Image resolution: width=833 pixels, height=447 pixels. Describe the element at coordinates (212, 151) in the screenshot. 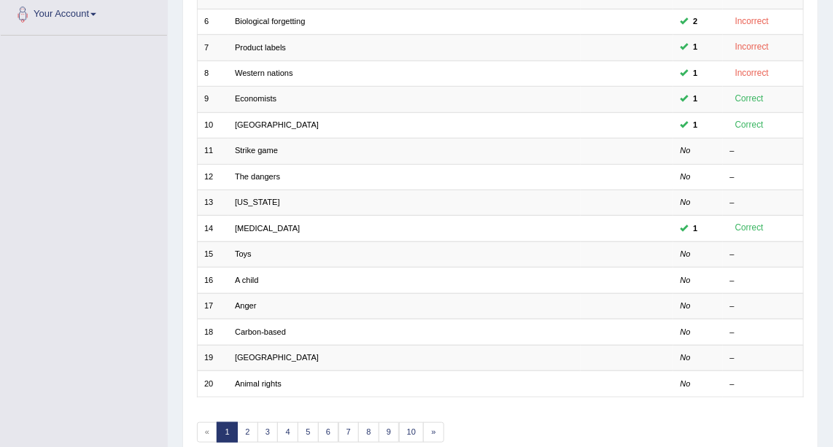

I see `td: 11` at that location.